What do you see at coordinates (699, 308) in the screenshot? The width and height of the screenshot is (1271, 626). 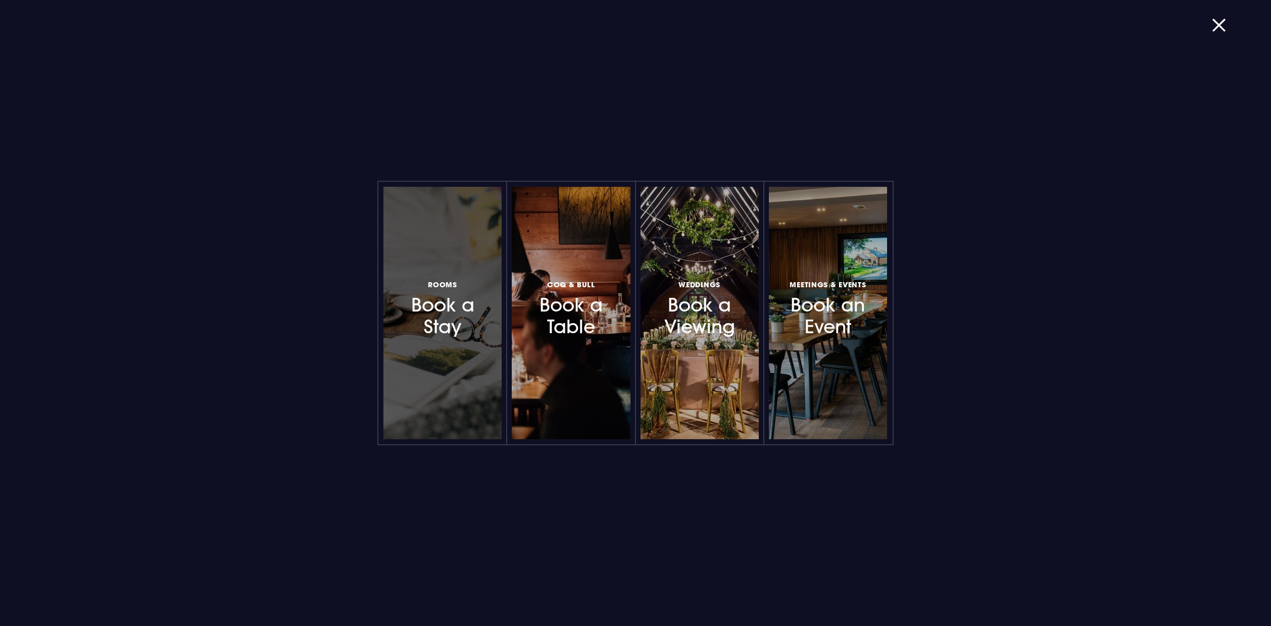 I see `h3: Book a Viewing` at bounding box center [699, 308].